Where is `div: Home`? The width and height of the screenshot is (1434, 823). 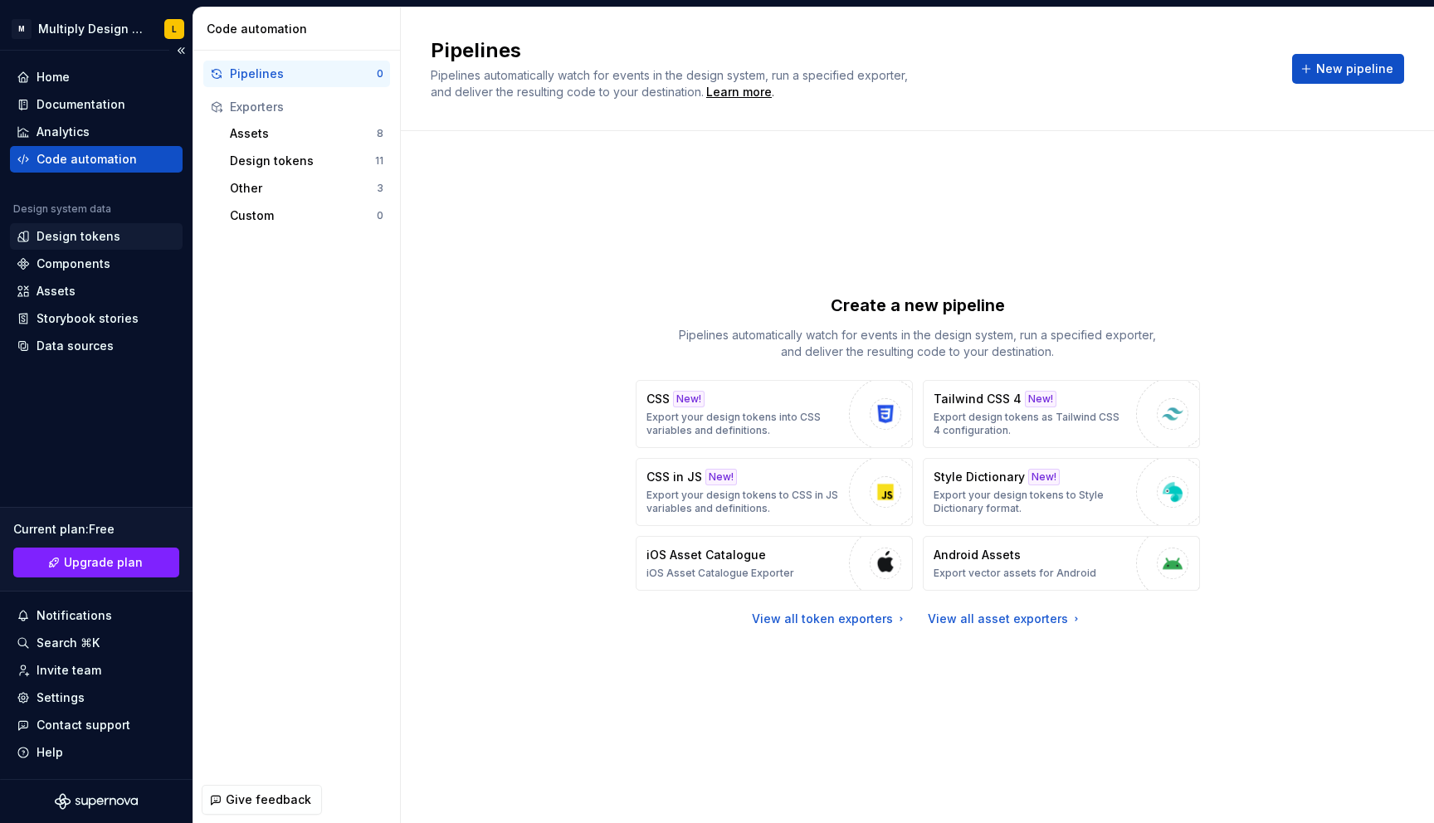
div: Home is located at coordinates (53, 77).